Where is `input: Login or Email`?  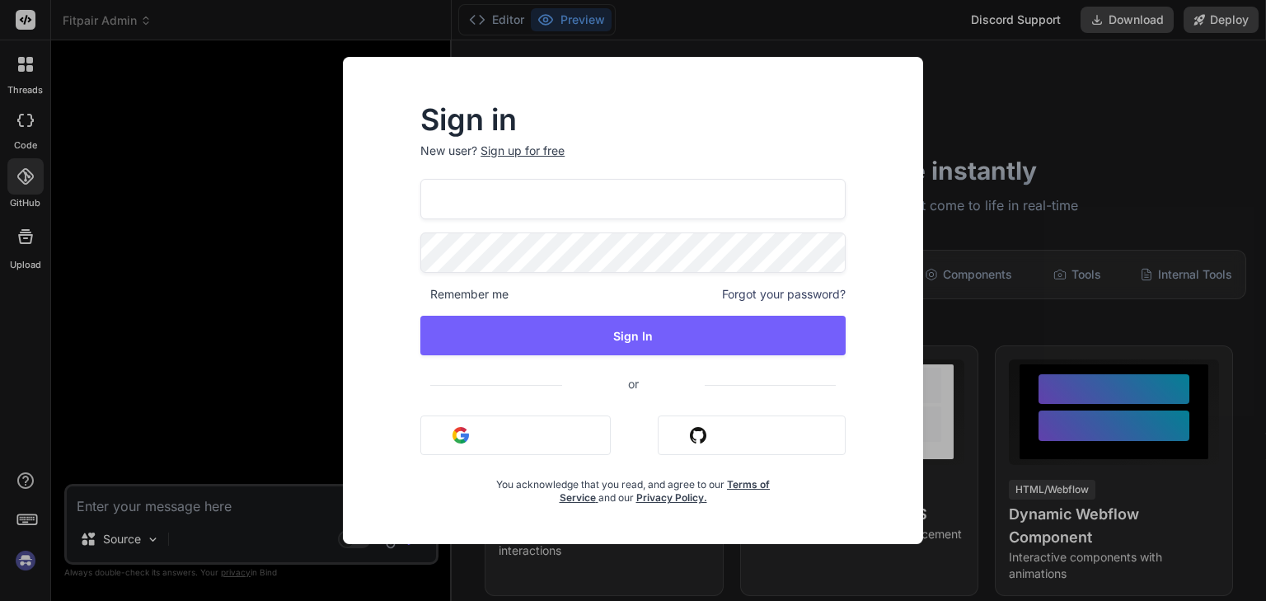 input: Login or Email is located at coordinates (633, 199).